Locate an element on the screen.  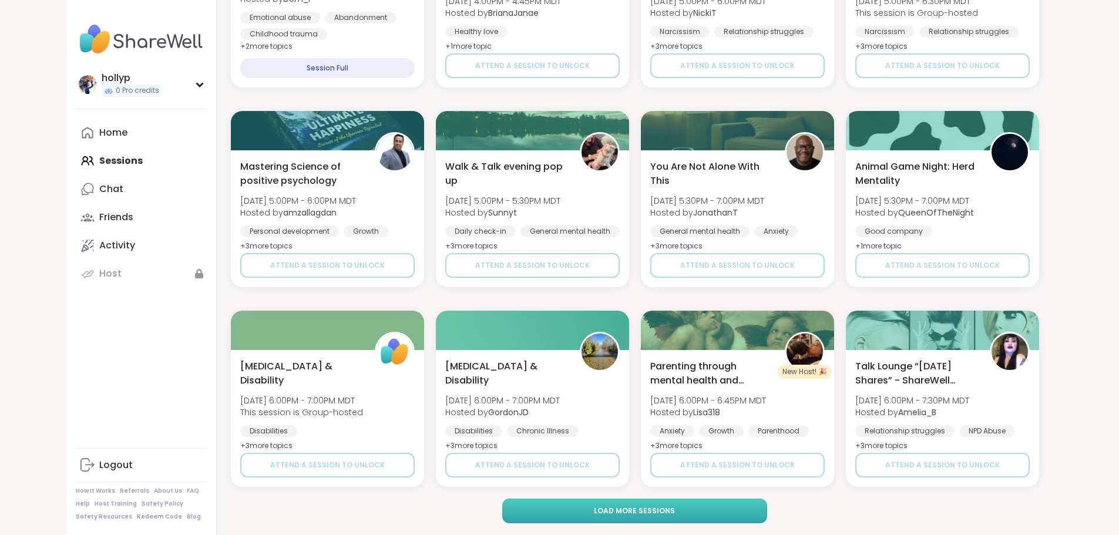
img: ShareWell Nav Logo is located at coordinates (141, 39).